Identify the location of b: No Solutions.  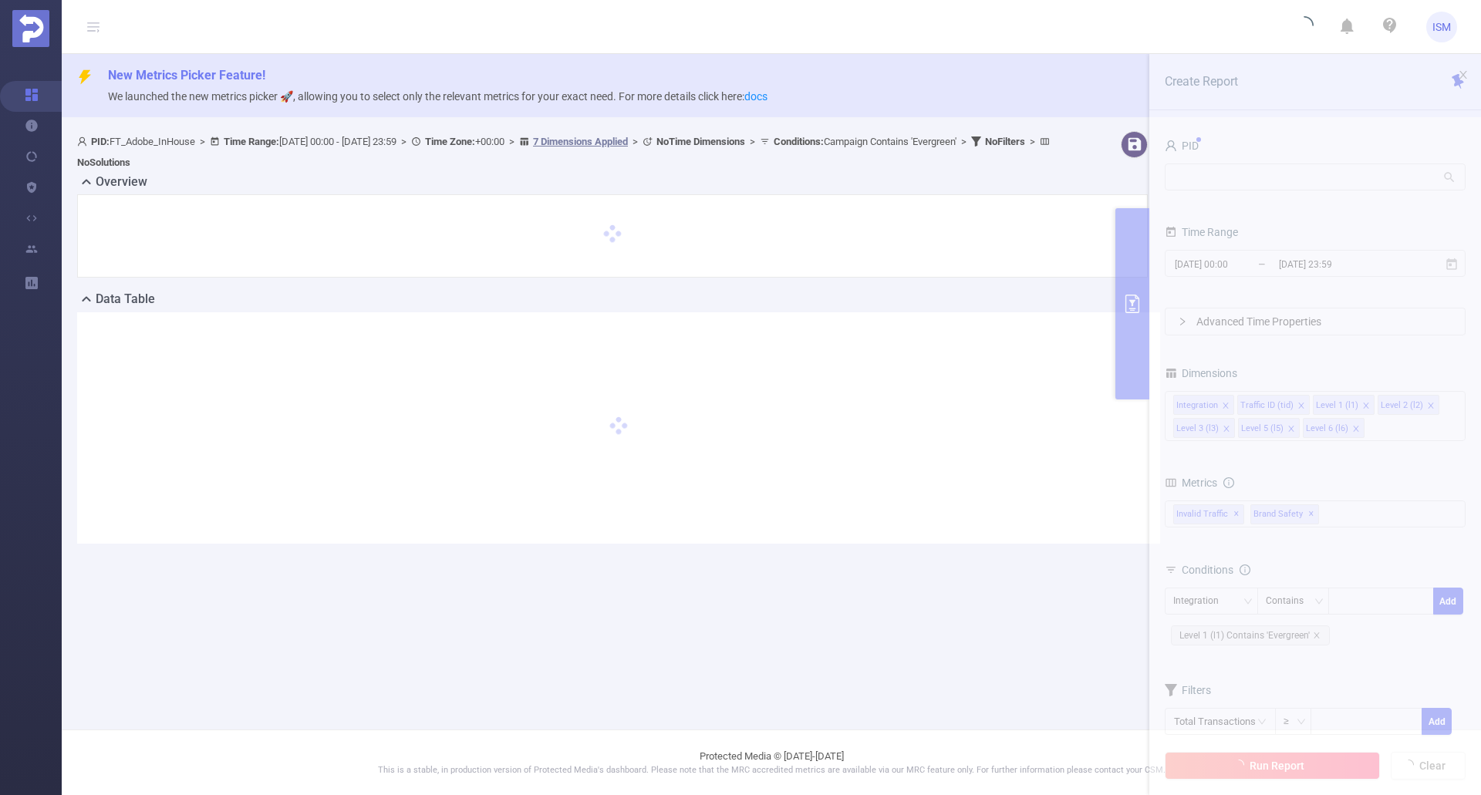
(103, 162).